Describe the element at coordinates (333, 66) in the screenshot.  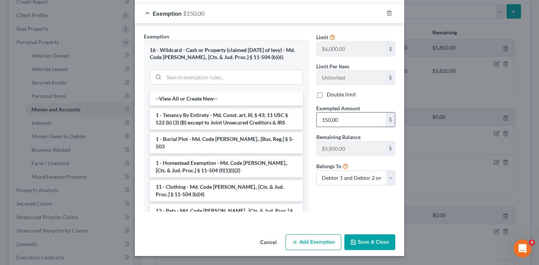
I see `label: Limit Per Item` at that location.